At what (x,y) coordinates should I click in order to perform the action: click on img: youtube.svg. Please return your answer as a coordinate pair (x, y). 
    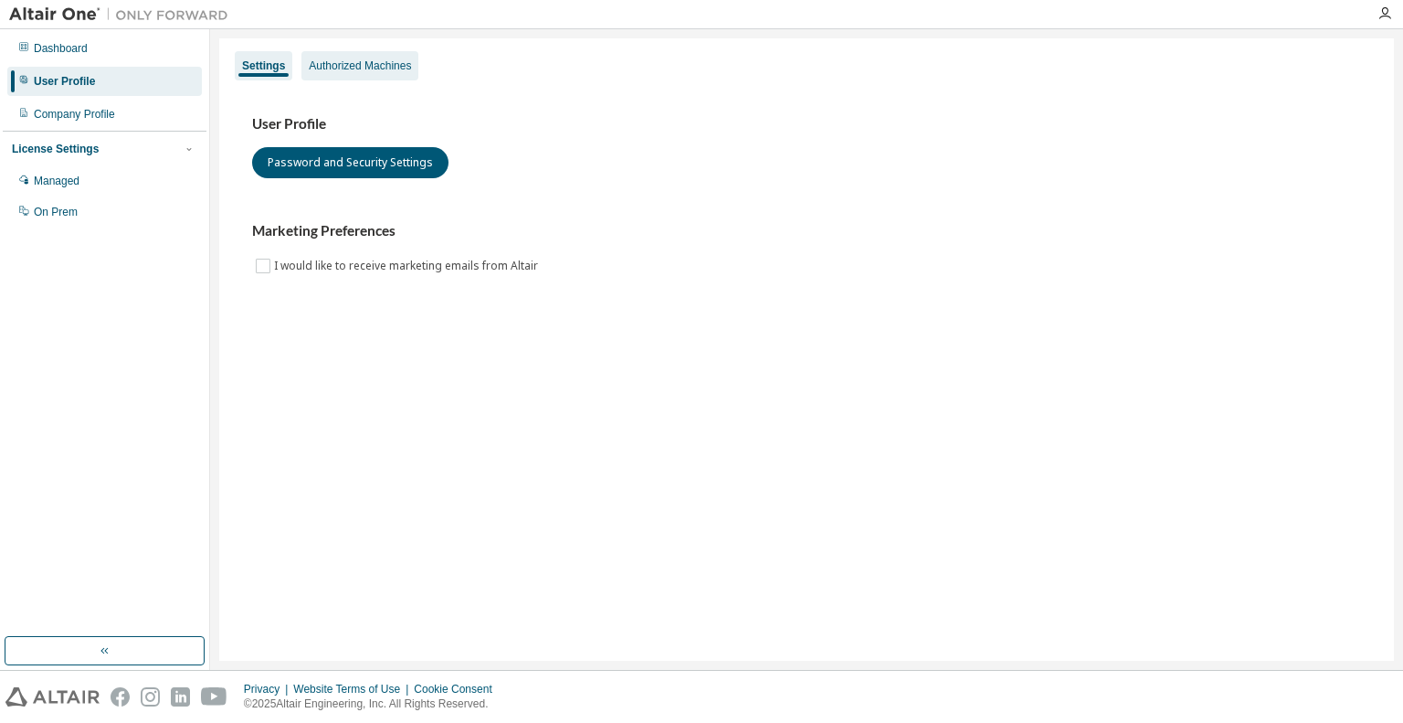
    Looking at the image, I should click on (214, 696).